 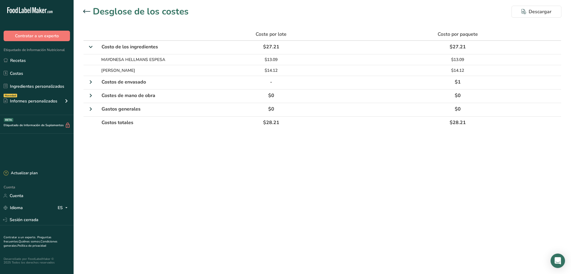 What do you see at coordinates (32, 246) in the screenshot?
I see `a: Política de privacidad` at bounding box center [32, 246].